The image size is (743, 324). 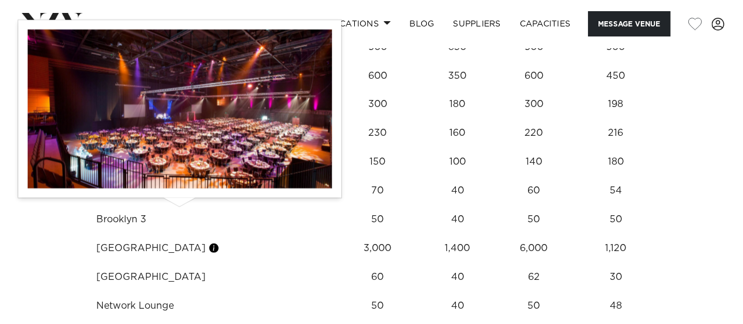 What do you see at coordinates (378, 248) in the screenshot?
I see `td: 3,000` at bounding box center [378, 248].